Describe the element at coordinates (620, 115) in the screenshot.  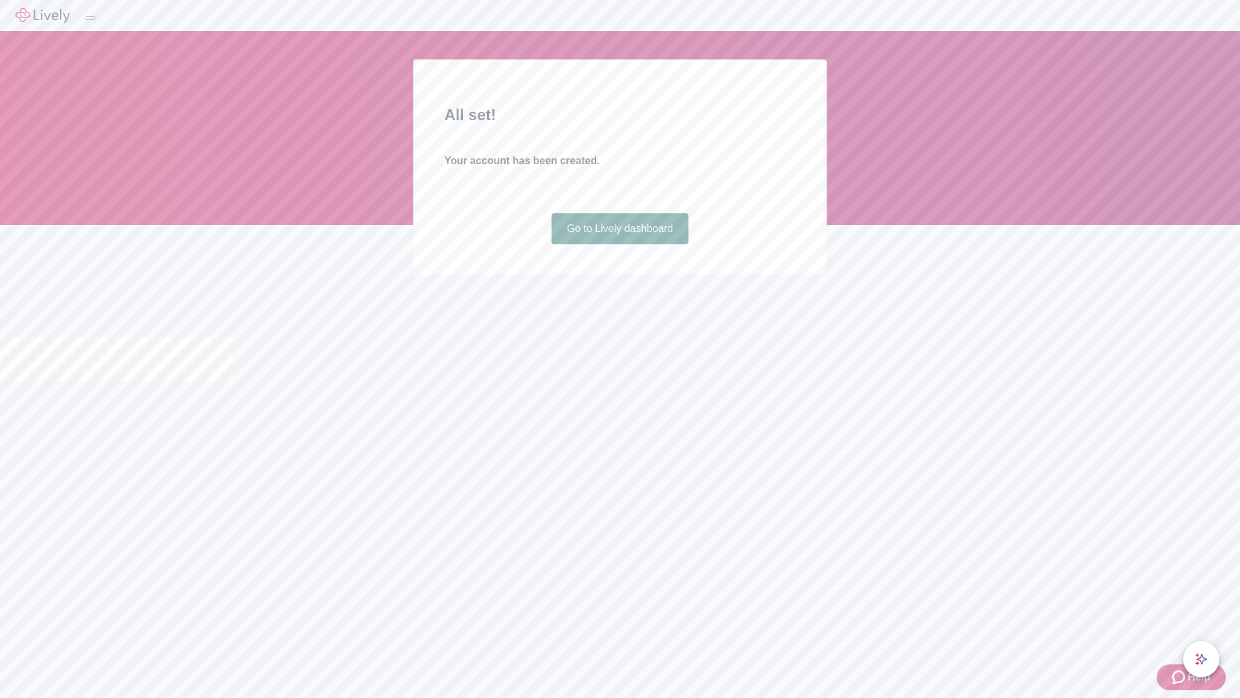
I see `h2: All set!` at that location.